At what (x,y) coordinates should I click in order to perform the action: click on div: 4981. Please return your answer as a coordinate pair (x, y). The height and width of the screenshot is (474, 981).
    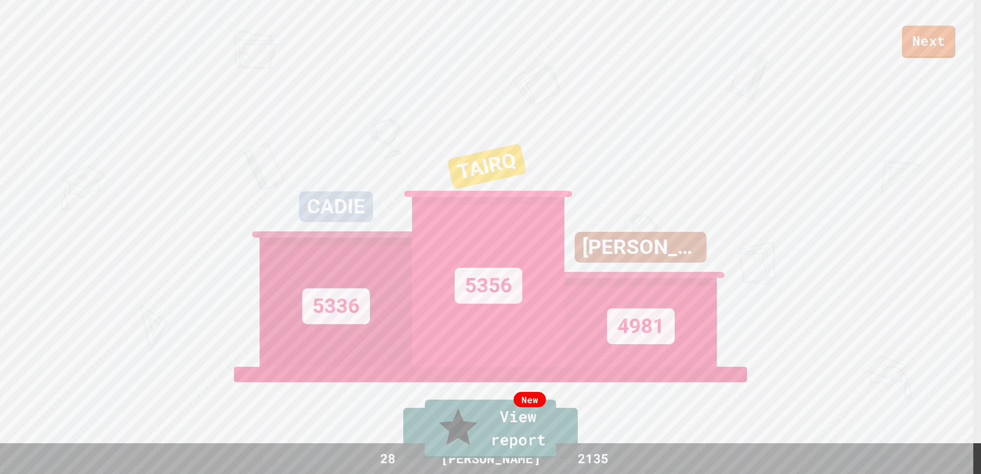
    Looking at the image, I should click on (641, 326).